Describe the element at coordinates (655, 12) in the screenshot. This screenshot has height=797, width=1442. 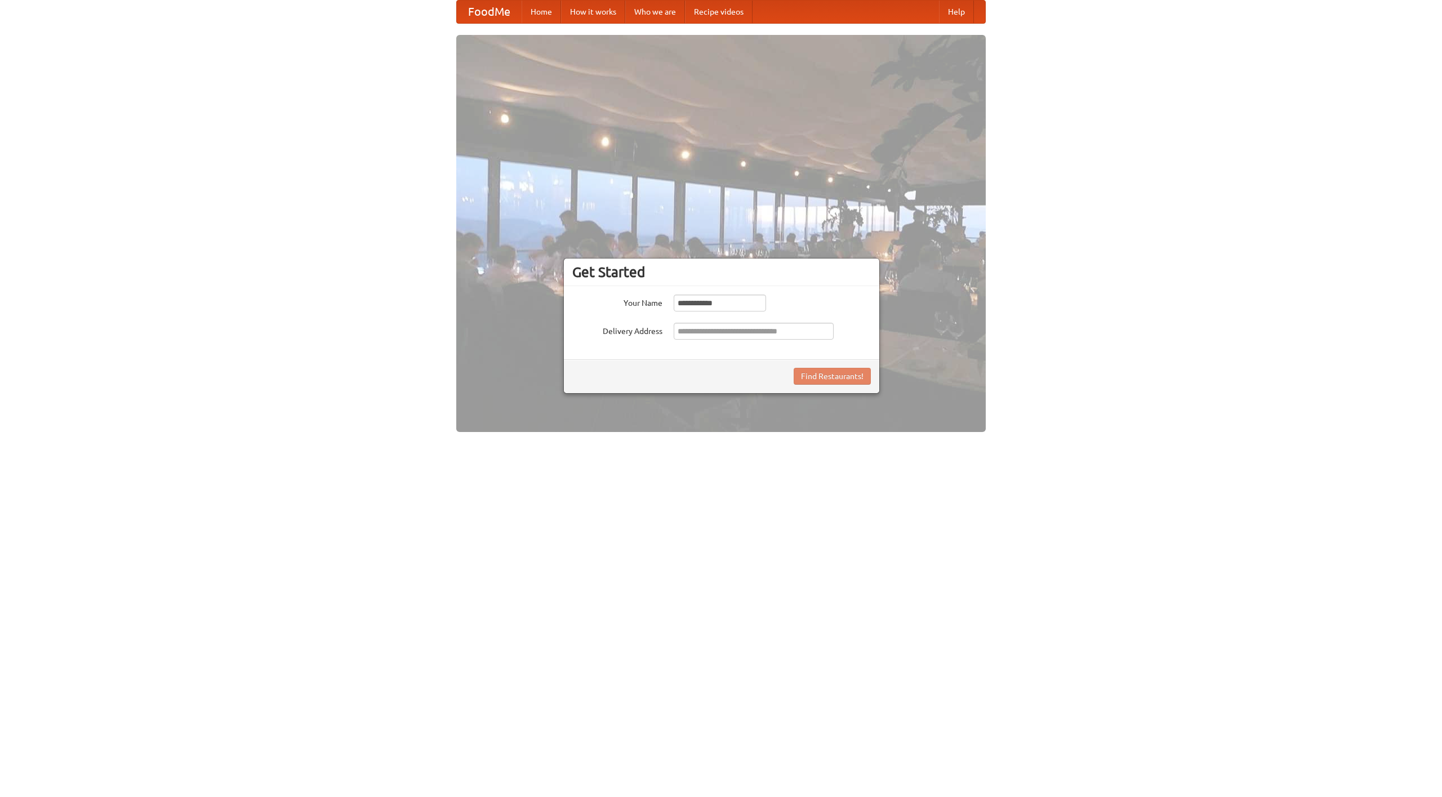
I see `a: Who we are` at that location.